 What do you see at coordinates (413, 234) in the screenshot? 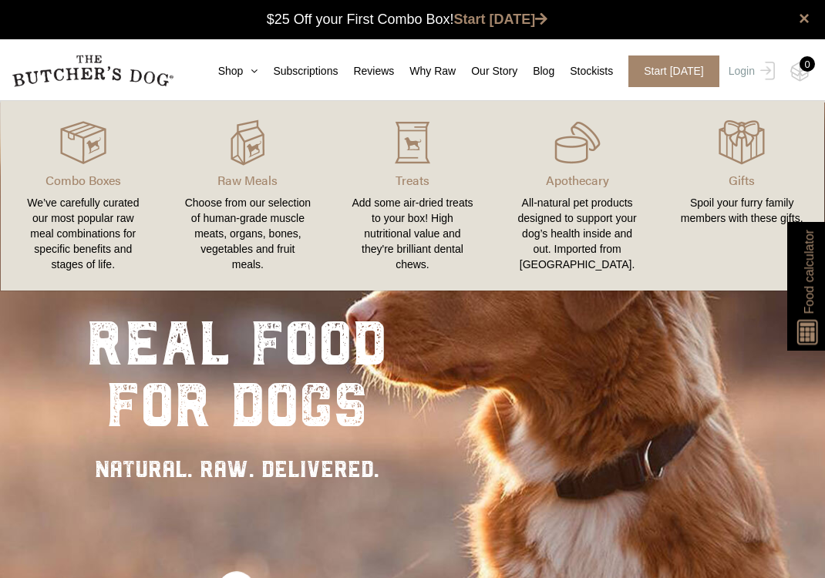
I see `div: Add some air-dried treats to your box! High nutritional value and they're brilliant dental chews.` at bounding box center [413, 234].